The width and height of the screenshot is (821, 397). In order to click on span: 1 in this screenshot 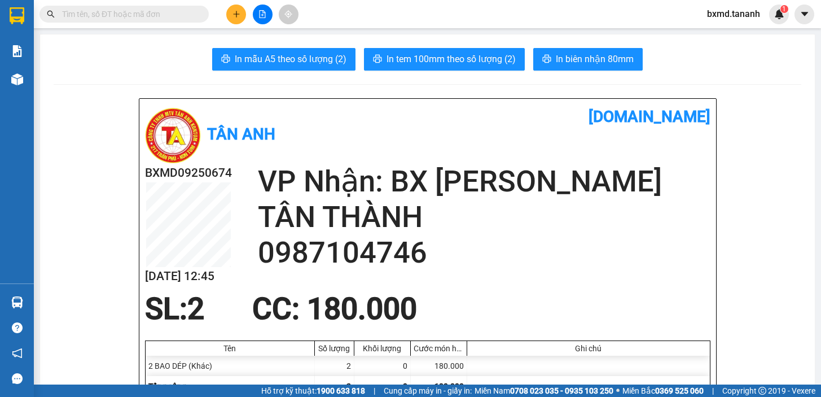, I will do `click(784, 9)`.